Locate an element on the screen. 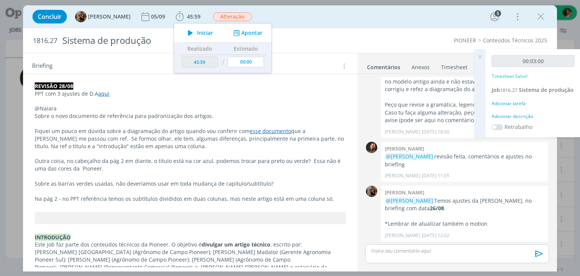 Image resolution: width=580 pixels, height=276 pixels. p: Na pág 2 - no PPT referência temos os subtítulos divididos em duas colunas, mas neste artigo está... is located at coordinates (190, 199).